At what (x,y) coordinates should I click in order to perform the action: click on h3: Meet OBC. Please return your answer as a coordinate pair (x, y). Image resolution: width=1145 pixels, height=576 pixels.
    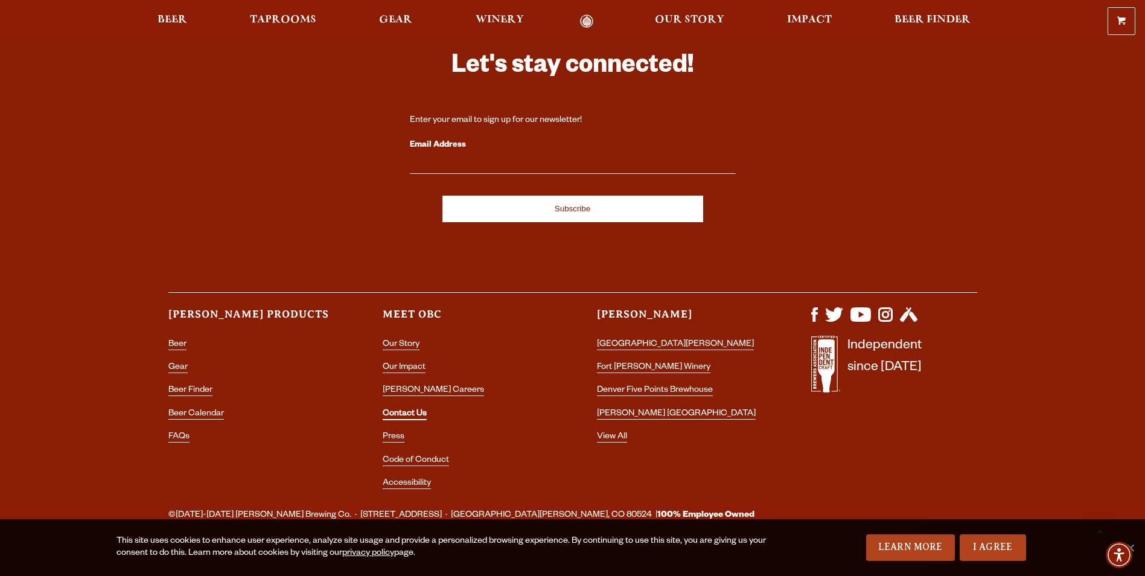
    Looking at the image, I should click on (465, 319).